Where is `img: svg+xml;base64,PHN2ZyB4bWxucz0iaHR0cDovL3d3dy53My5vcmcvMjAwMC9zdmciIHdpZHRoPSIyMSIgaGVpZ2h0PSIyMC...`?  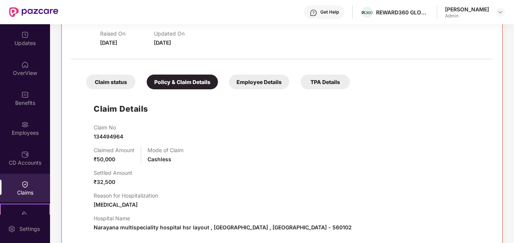
img: svg+xml;base64,PHN2ZyB4bWxucz0iaHR0cDovL3d3dy53My5vcmcvMjAwMC9zdmciIHdpZHRoPSIyMSIgaGVpZ2h0PSIyMC... is located at coordinates (25, 215).